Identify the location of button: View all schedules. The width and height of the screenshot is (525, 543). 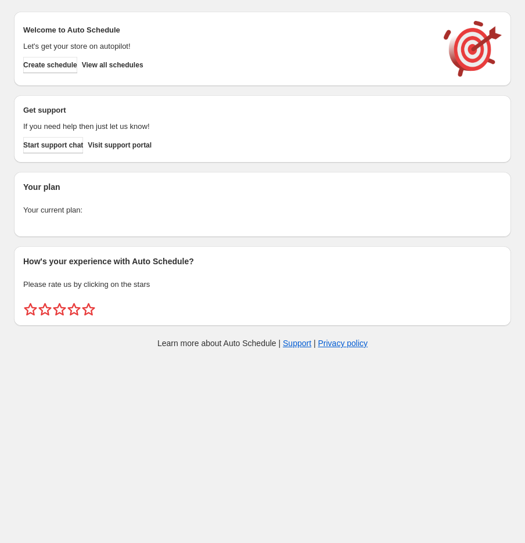
(113, 65).